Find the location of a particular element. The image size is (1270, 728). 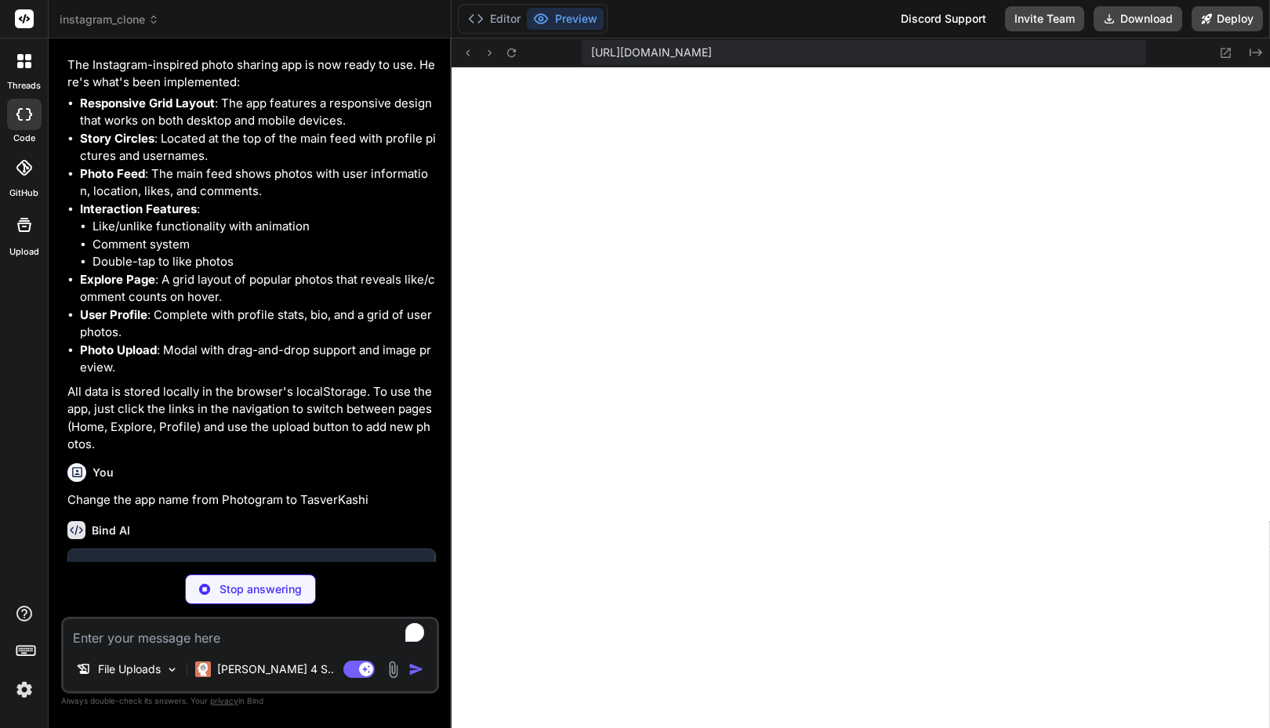

p: Stop answering is located at coordinates (260, 589).